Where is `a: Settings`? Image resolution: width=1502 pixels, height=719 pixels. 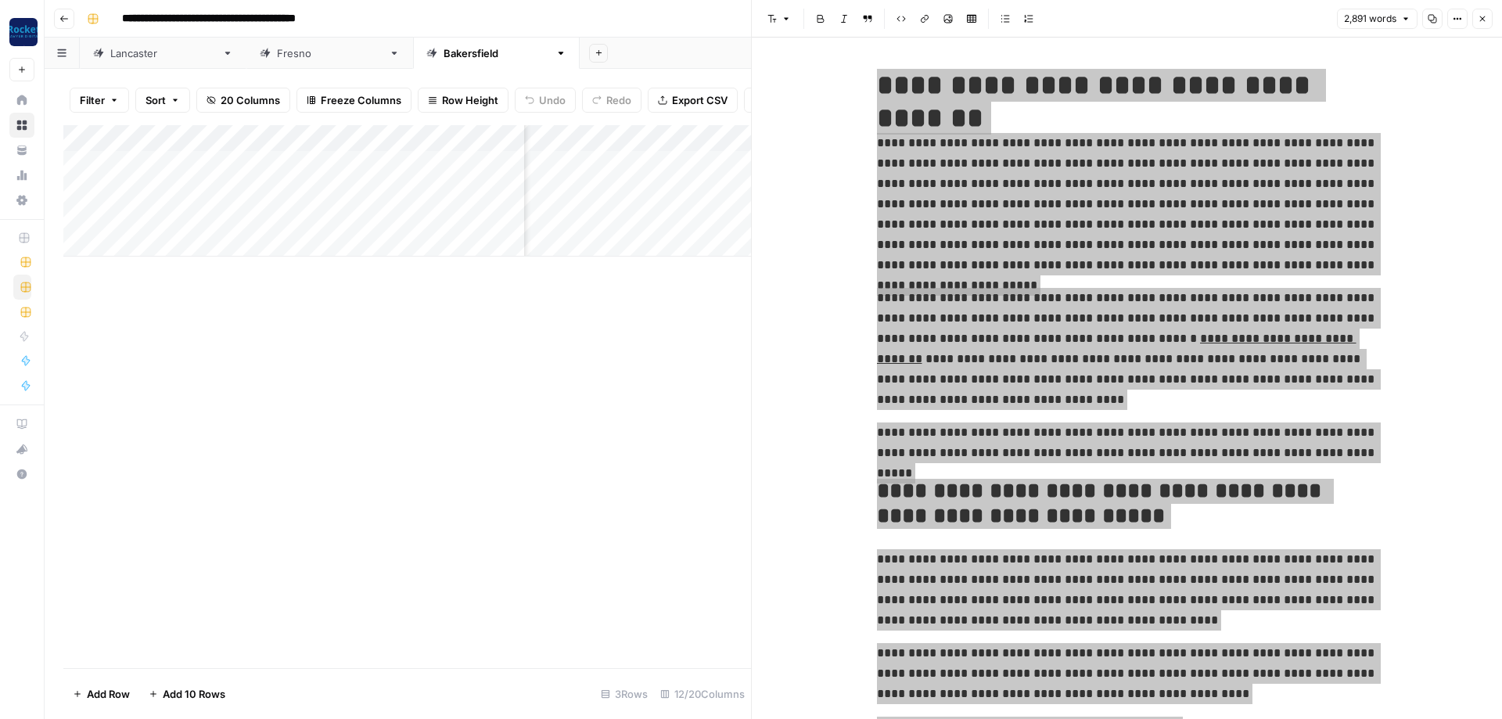
a: Settings is located at coordinates (22, 200).